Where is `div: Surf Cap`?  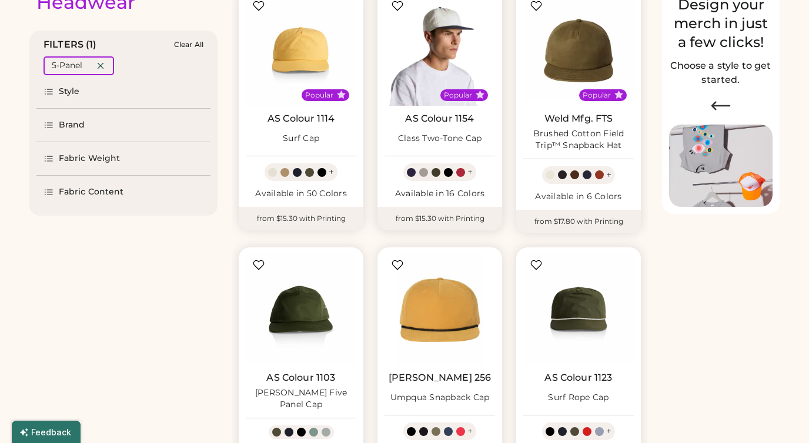 div: Surf Cap is located at coordinates (301, 139).